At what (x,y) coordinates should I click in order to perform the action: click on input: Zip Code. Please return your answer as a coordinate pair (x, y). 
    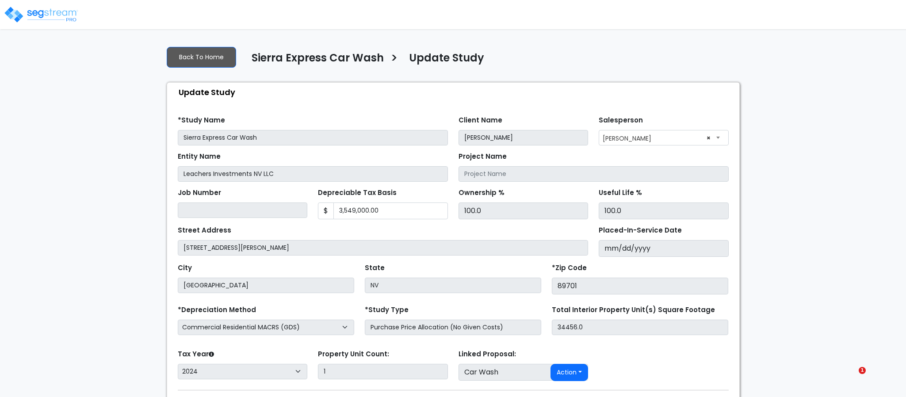
    Looking at the image, I should click on (640, 286).